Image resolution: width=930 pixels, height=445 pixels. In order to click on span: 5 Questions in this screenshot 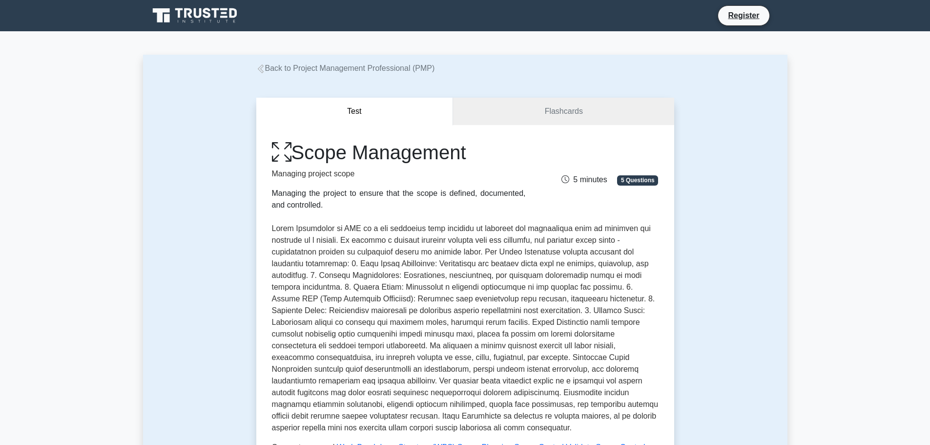, I will do `click(637, 180)`.